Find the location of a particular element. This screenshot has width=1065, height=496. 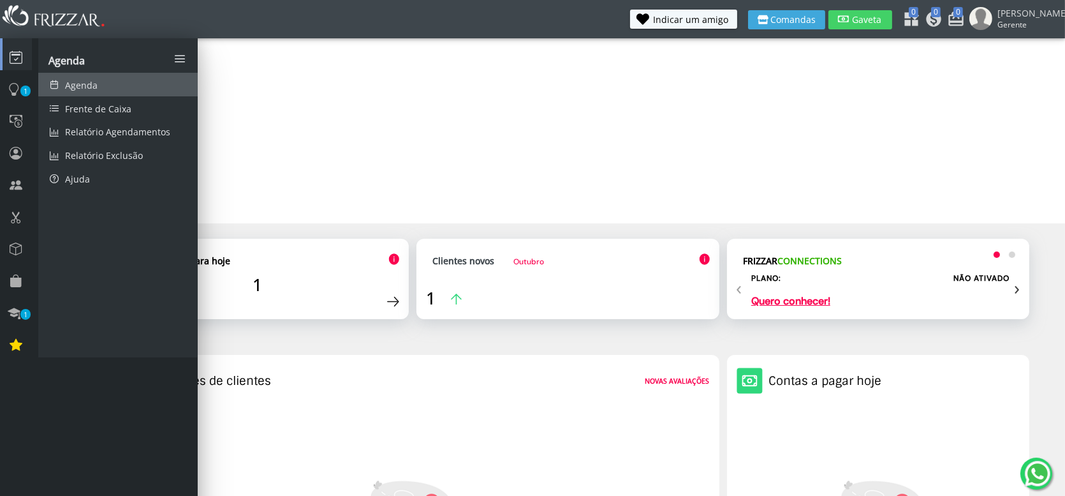

button: Gaveta is located at coordinates (861, 20).